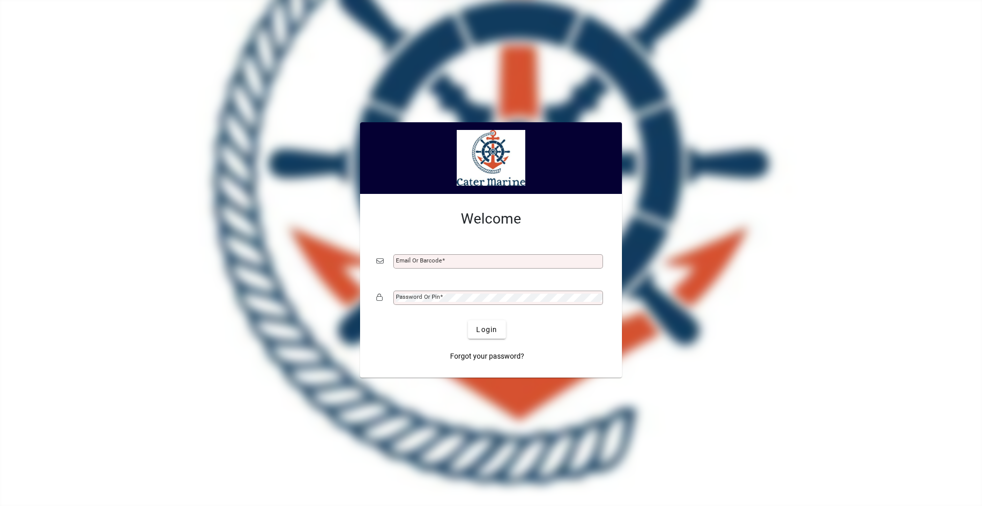 The width and height of the screenshot is (982, 506). I want to click on h2: Welcome, so click(491, 219).